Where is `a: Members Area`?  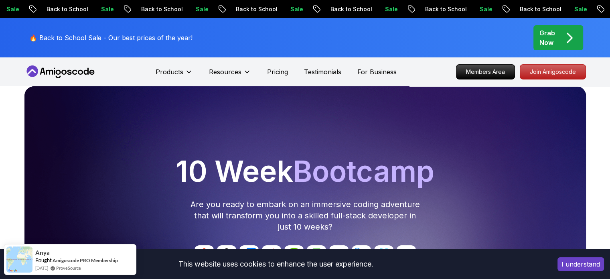
a: Members Area is located at coordinates (486, 72).